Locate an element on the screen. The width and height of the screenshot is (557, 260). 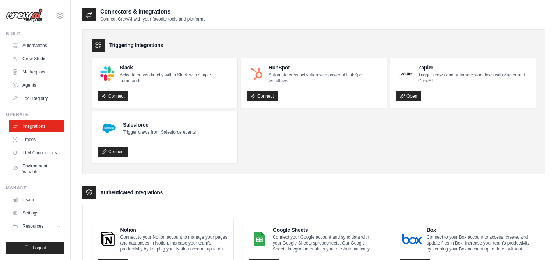
button: Logout is located at coordinates (35, 248).